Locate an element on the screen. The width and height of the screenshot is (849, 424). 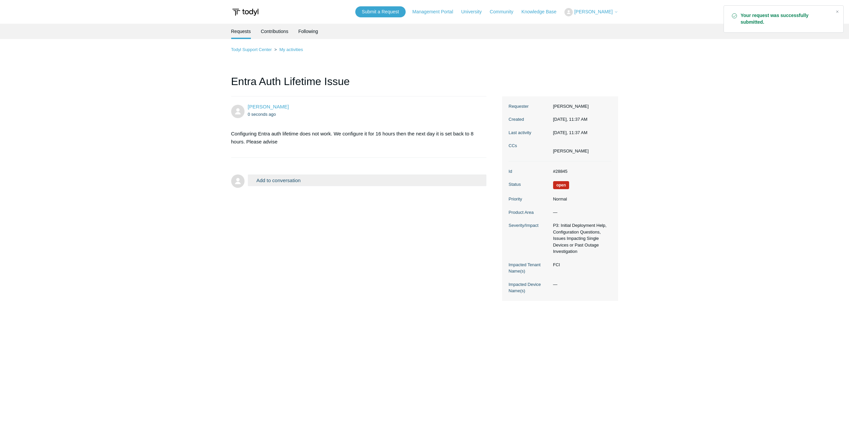
strong: Your request was successfully submitted. is located at coordinates (786, 19).